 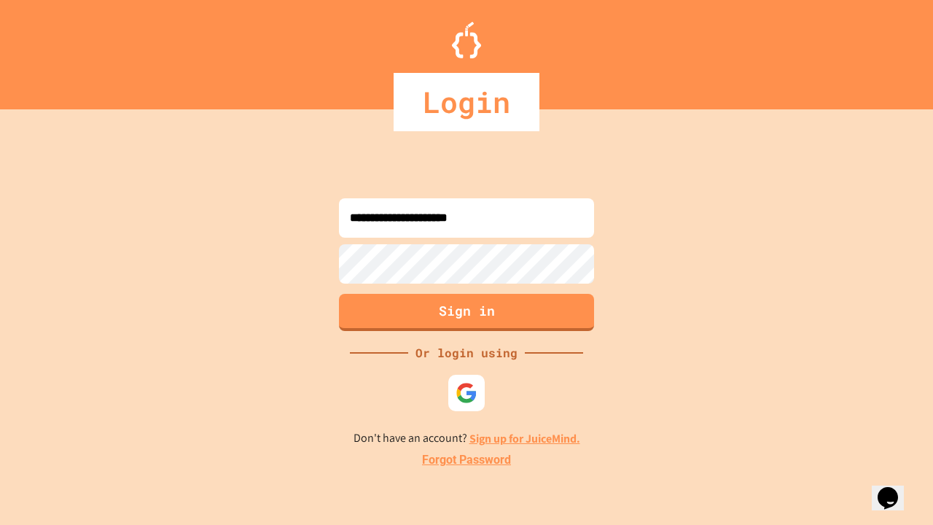 What do you see at coordinates (467, 353) in the screenshot?
I see `div: Or login using` at bounding box center [467, 353].